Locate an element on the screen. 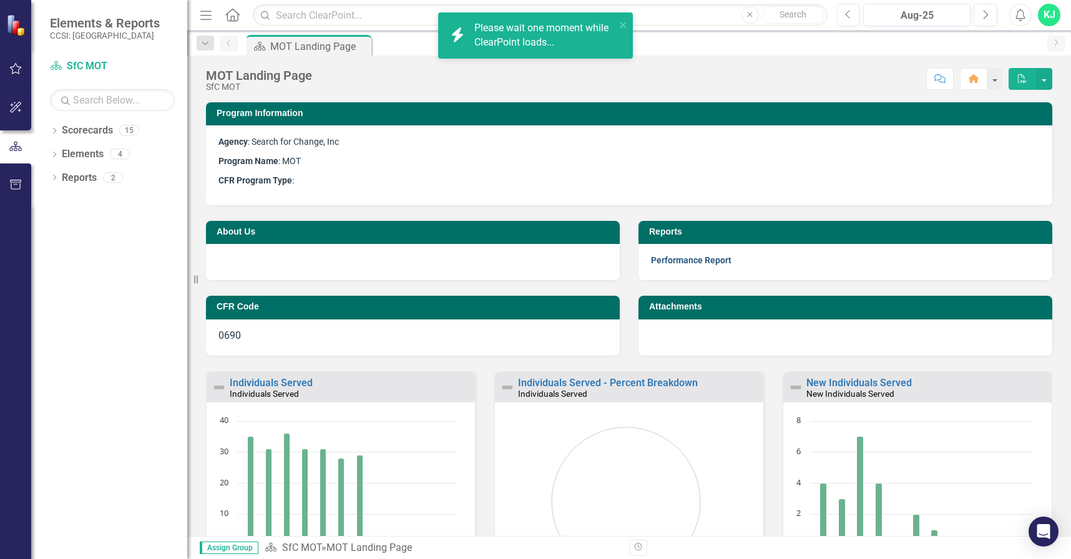 The image size is (1071, 559). path: May-25, 31. 18+. is located at coordinates (323, 497).